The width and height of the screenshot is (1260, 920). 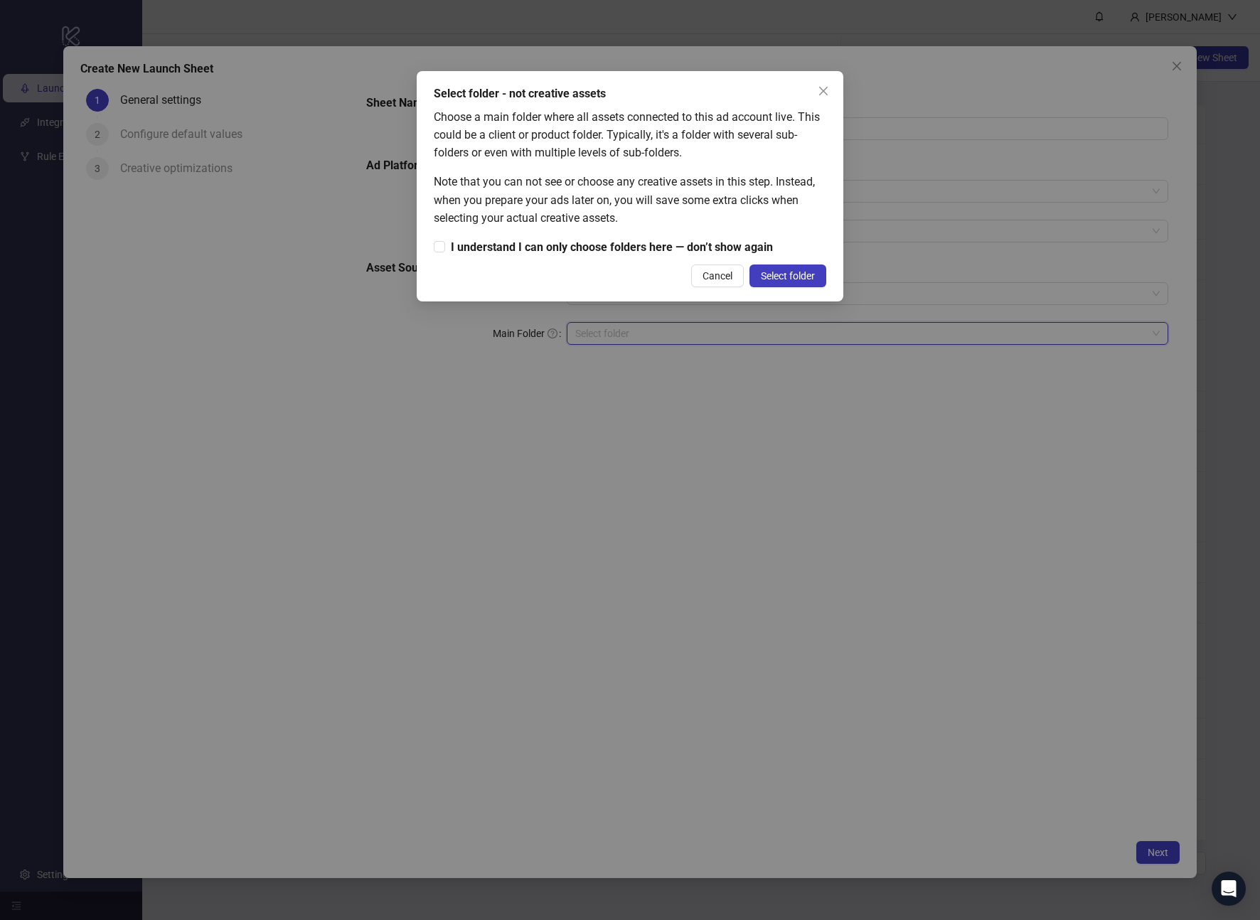 I want to click on div: Open Intercom Messenger, so click(x=1228, y=889).